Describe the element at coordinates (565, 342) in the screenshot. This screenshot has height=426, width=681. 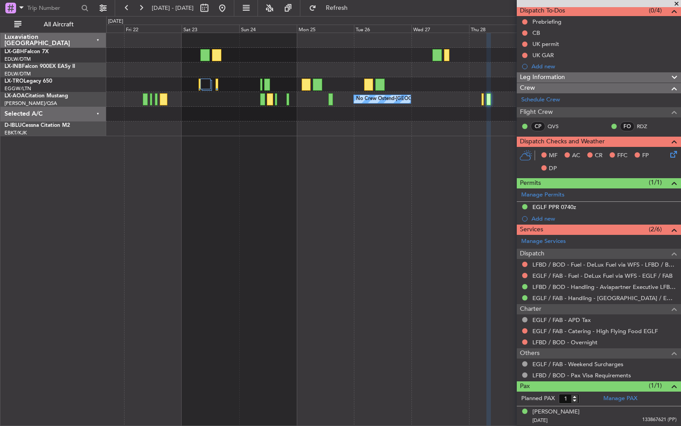
I see `a: LFBD / BOD - Overnight` at that location.